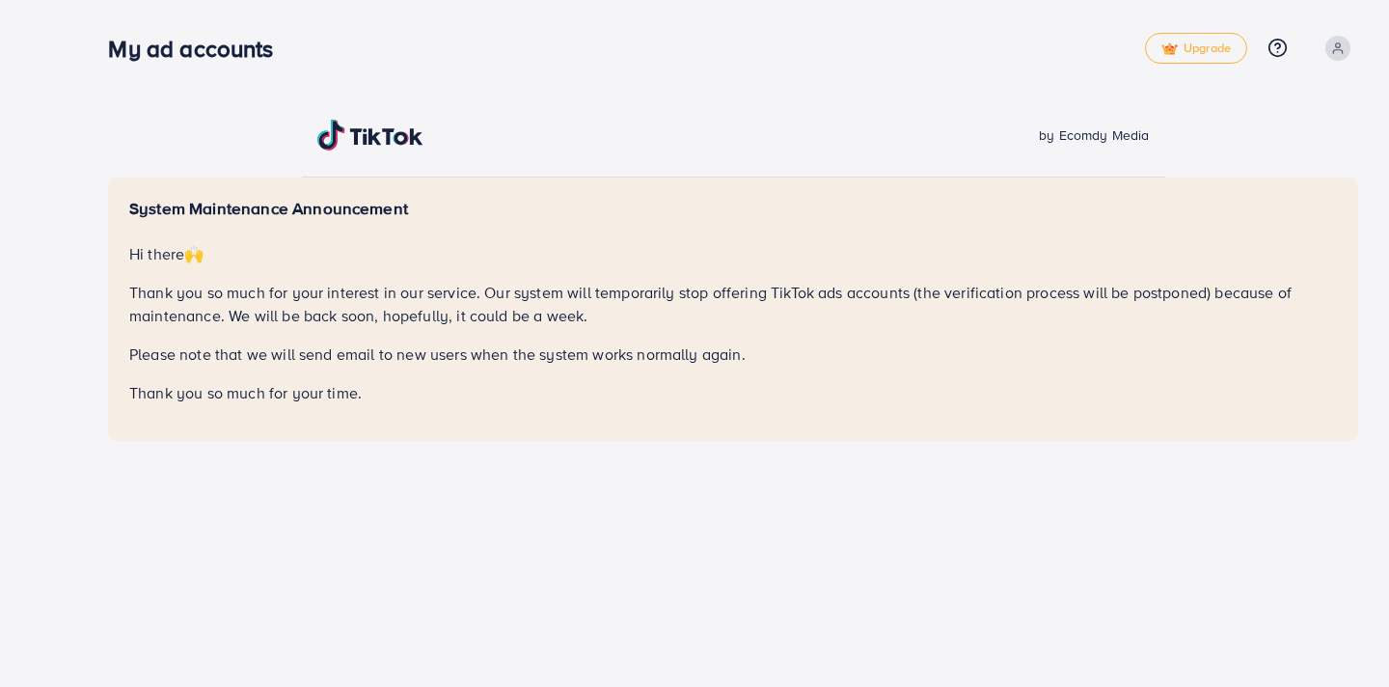 The width and height of the screenshot is (1389, 687). Describe the element at coordinates (370, 135) in the screenshot. I see `img: TikTok` at that location.